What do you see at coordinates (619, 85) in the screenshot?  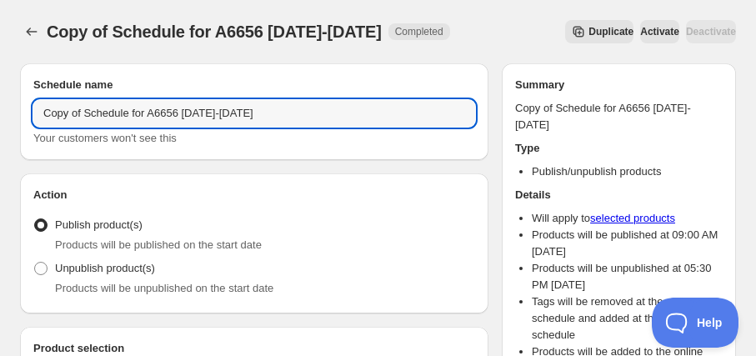 I see `h2: Summary` at bounding box center [619, 85].